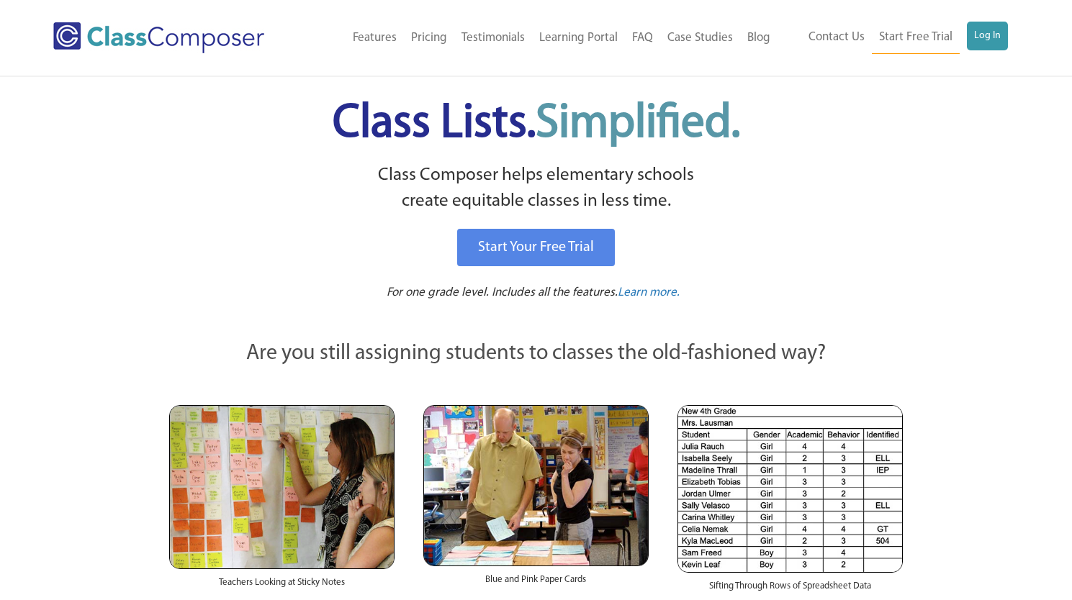 The height and width of the screenshot is (600, 1072). What do you see at coordinates (536, 485) in the screenshot?
I see `img: Blue and Pink Paper Cards` at bounding box center [536, 485].